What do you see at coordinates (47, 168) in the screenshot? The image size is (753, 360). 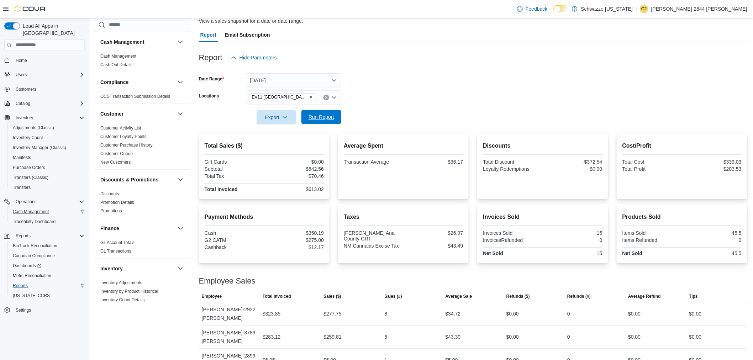 I see `span: Purchase Orders` at bounding box center [47, 168].